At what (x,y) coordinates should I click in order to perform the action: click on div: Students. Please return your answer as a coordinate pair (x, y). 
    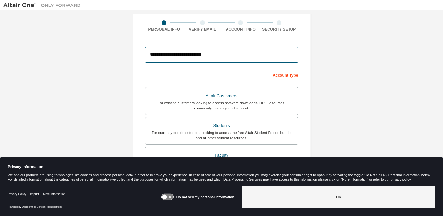
    Looking at the image, I should click on (222, 126).